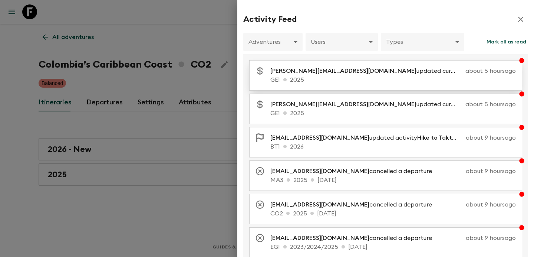  I want to click on p: BT1 2026, so click(393, 146).